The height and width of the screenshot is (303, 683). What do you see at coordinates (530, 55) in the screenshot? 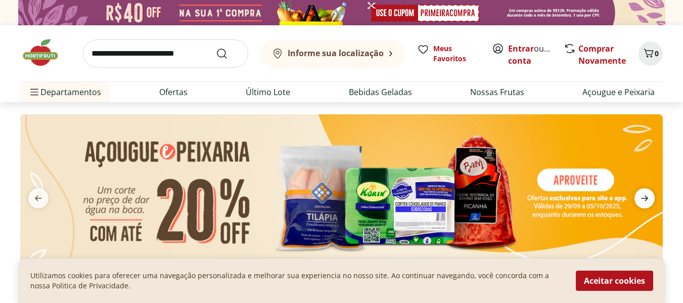
I see `span: ou` at bounding box center [530, 55].